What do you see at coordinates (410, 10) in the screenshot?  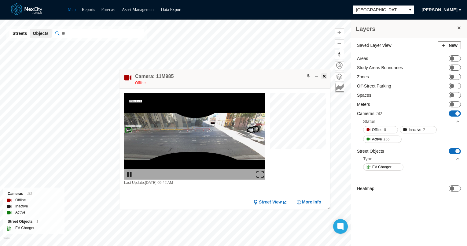 I see `button: select` at bounding box center [410, 10].